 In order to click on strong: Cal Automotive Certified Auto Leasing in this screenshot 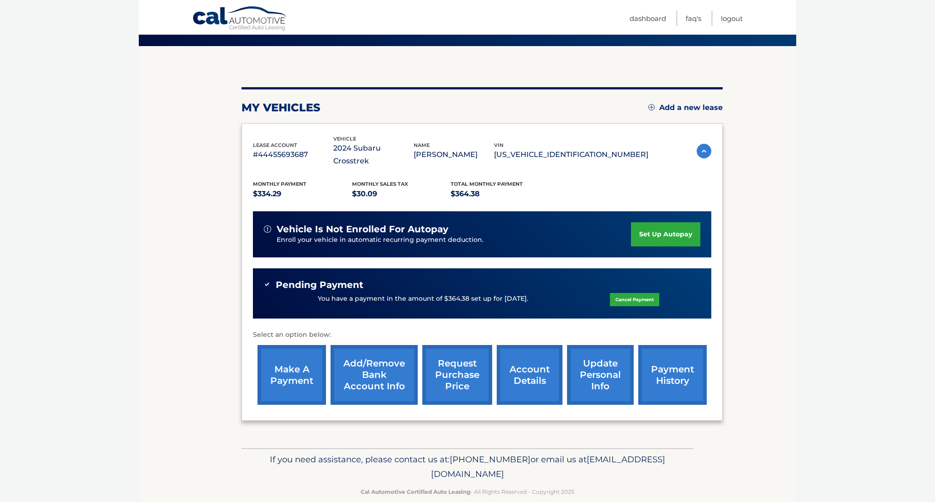, I will do `click(415, 492)`.